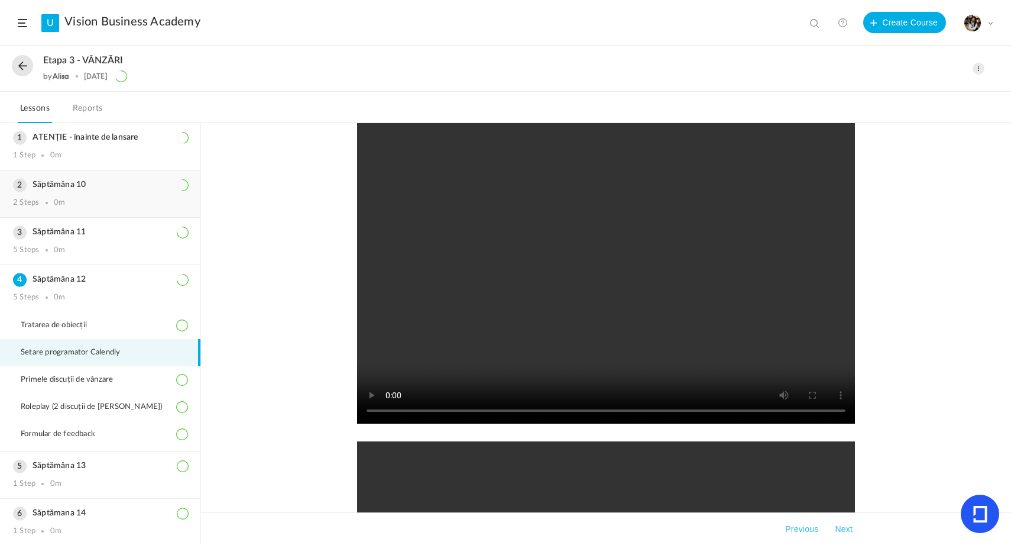 Image resolution: width=1011 pixels, height=545 pixels. Describe the element at coordinates (100, 279) in the screenshot. I see `h3: Săptămâna 12` at that location.